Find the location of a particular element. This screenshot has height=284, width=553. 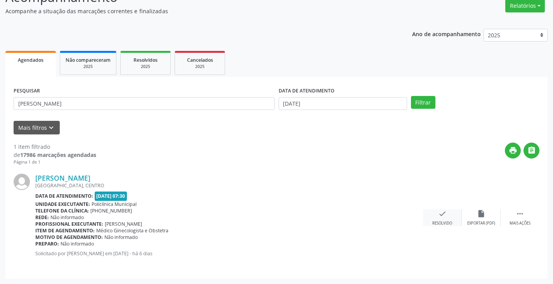

div: Resolvido is located at coordinates (442, 223).